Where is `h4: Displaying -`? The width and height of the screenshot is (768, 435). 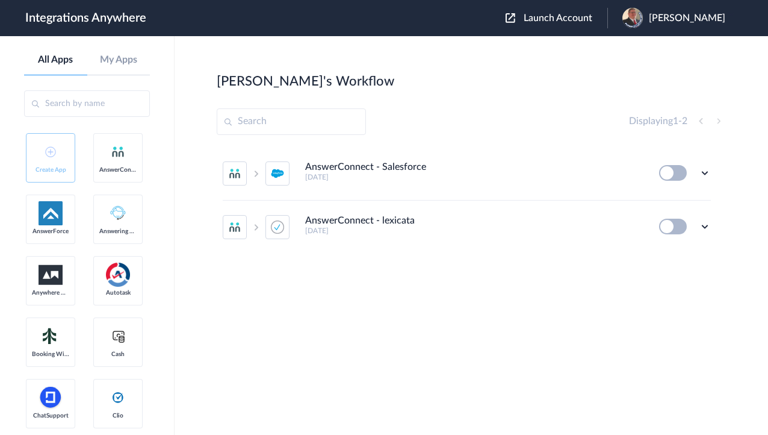 h4: Displaying - is located at coordinates (658, 121).